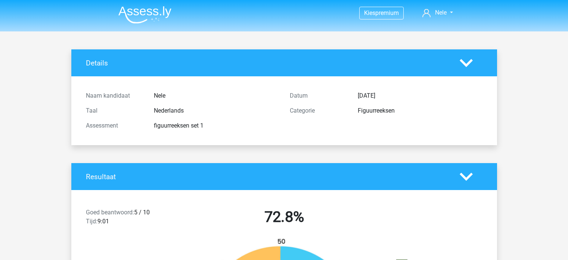  Describe the element at coordinates (441, 12) in the screenshot. I see `span: Nele` at that location.